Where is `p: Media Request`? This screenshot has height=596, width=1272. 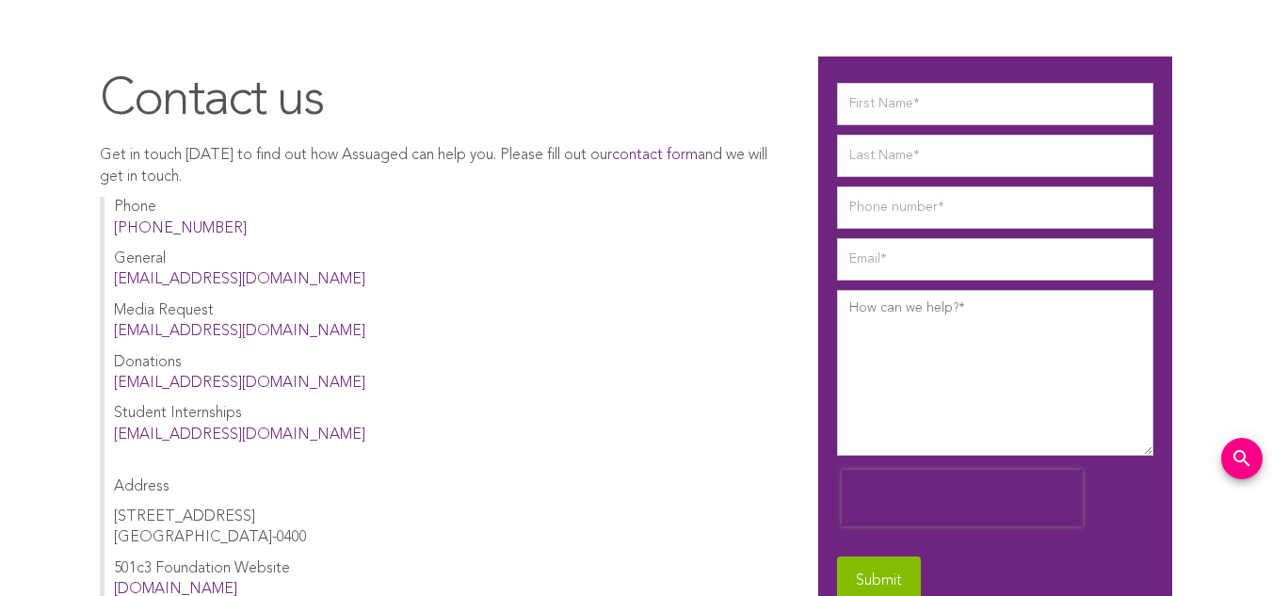
p: Media Request is located at coordinates (447, 321).